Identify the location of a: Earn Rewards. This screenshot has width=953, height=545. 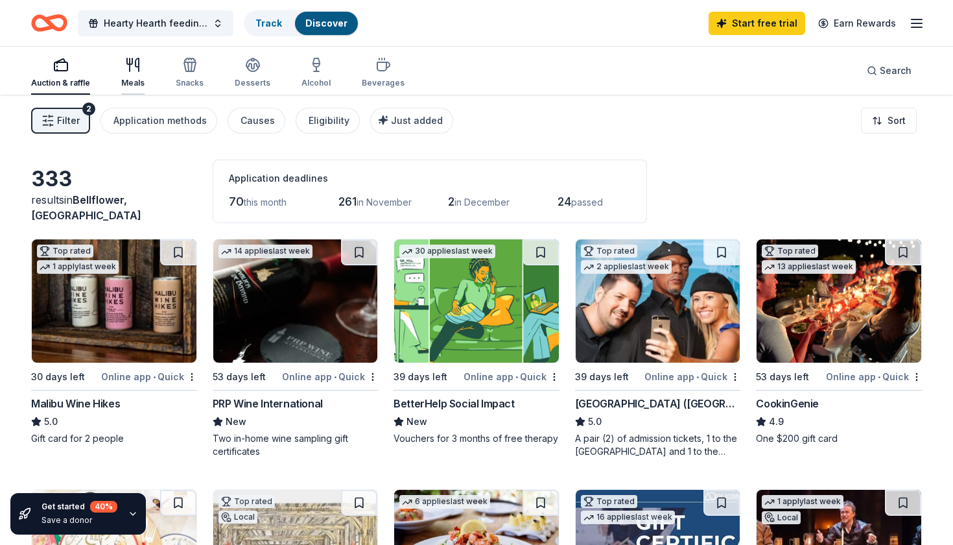
(857, 23).